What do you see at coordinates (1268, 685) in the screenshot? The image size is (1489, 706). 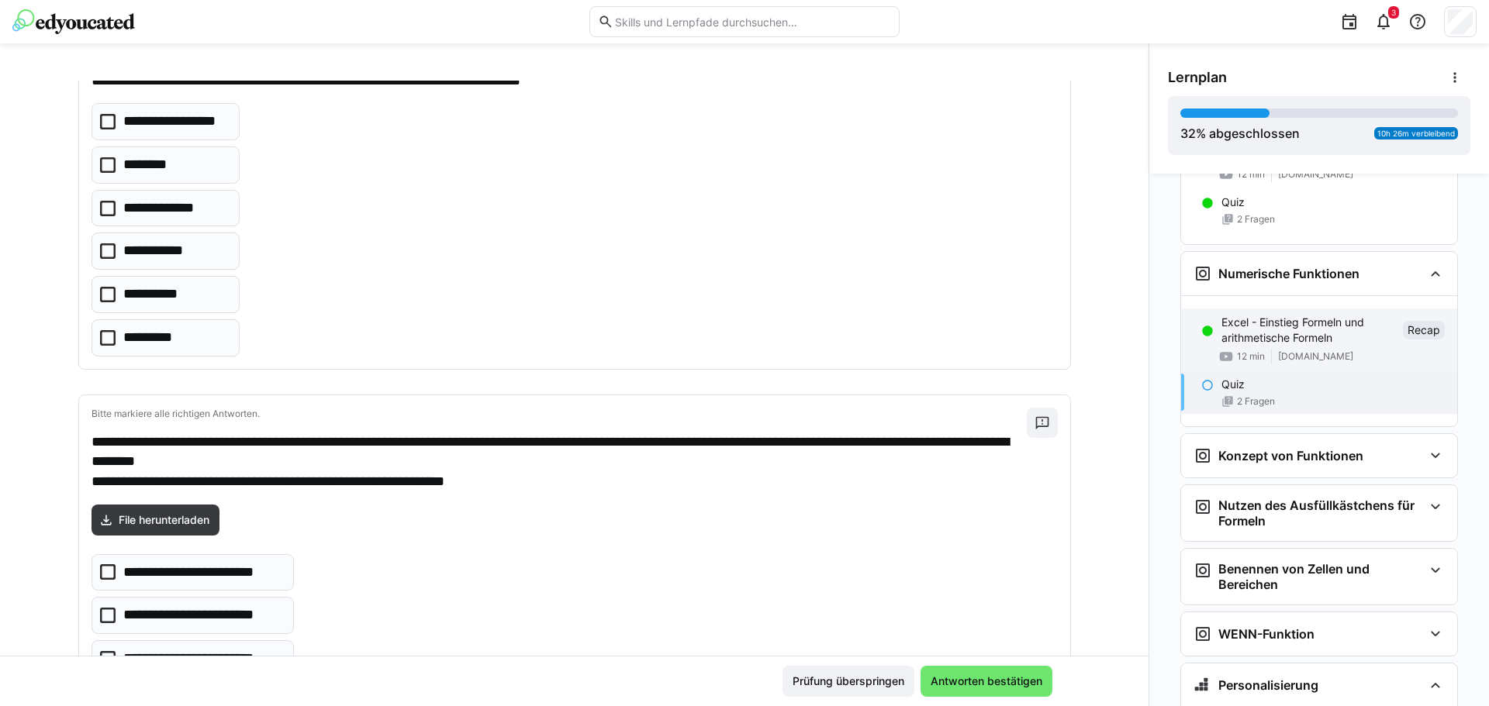 I see `h3: Personalisierung` at bounding box center [1268, 685].